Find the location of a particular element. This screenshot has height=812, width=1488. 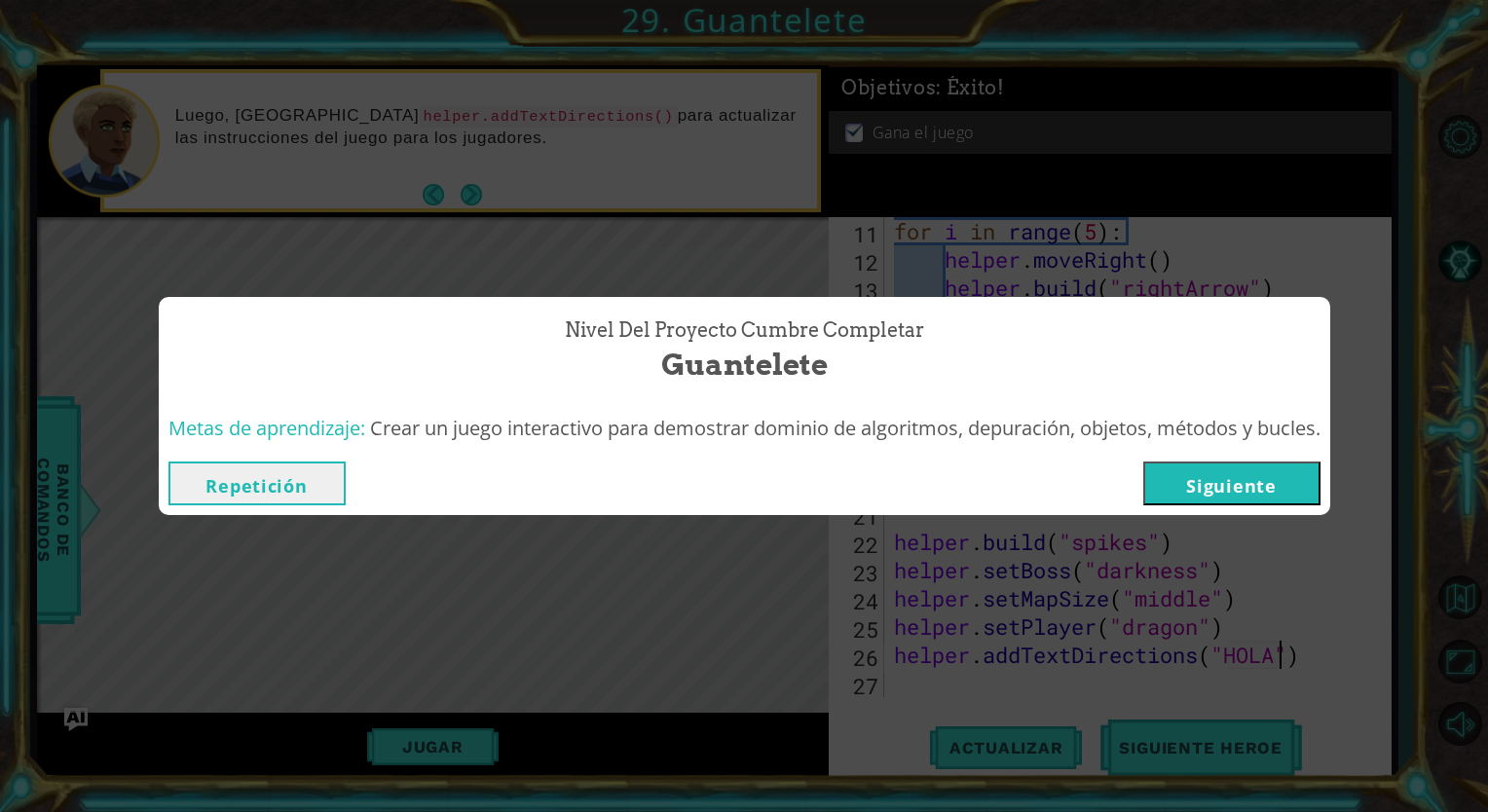

span: Metas de aprendizaje: is located at coordinates (267, 427).